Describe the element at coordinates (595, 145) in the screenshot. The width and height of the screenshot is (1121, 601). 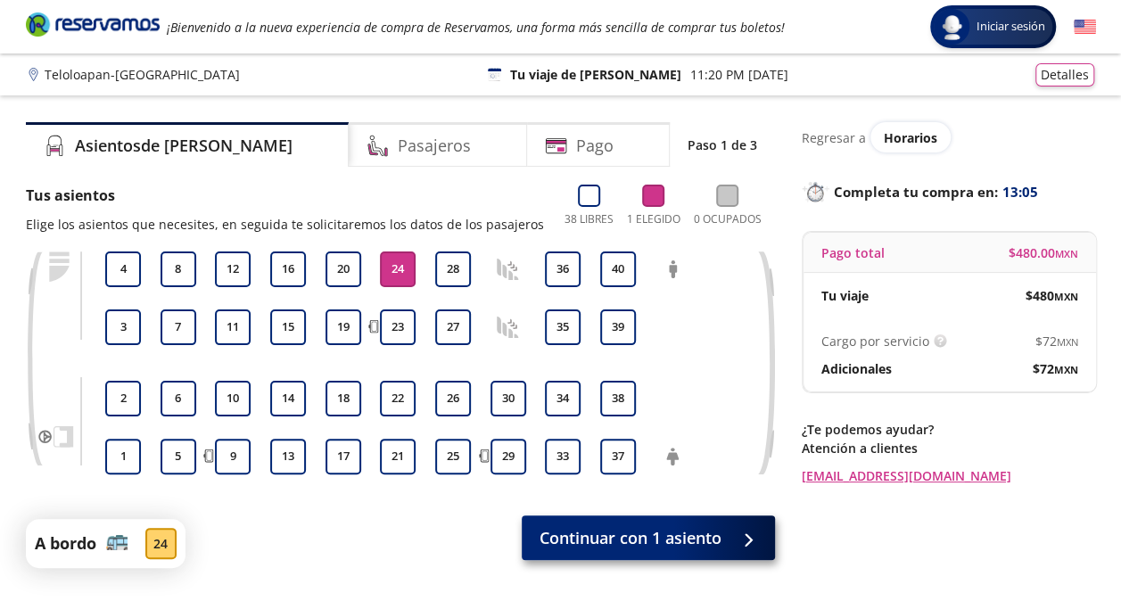
I see `h4: Pago` at that location.